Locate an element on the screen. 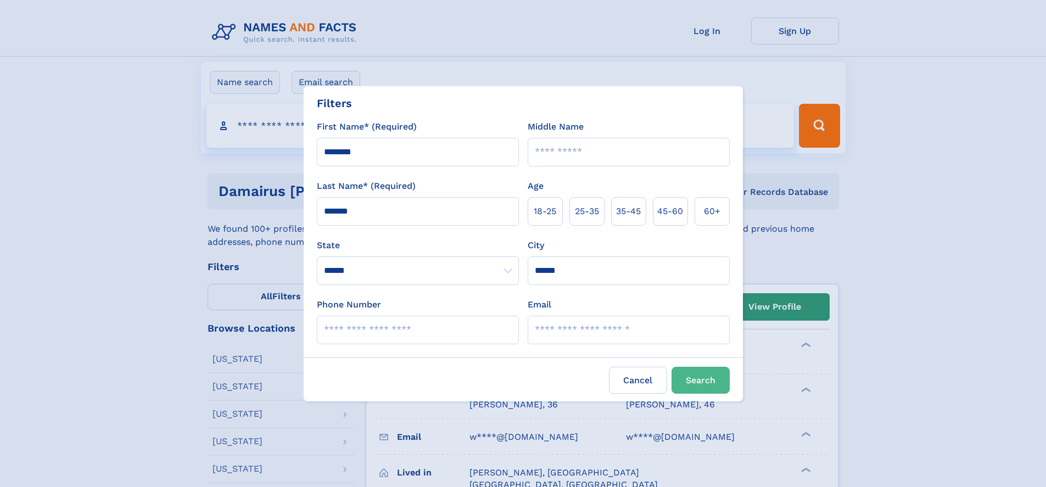  div: Filters is located at coordinates (334, 103).